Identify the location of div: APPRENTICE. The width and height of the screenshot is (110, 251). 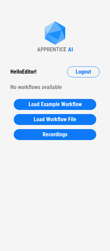
(51, 49).